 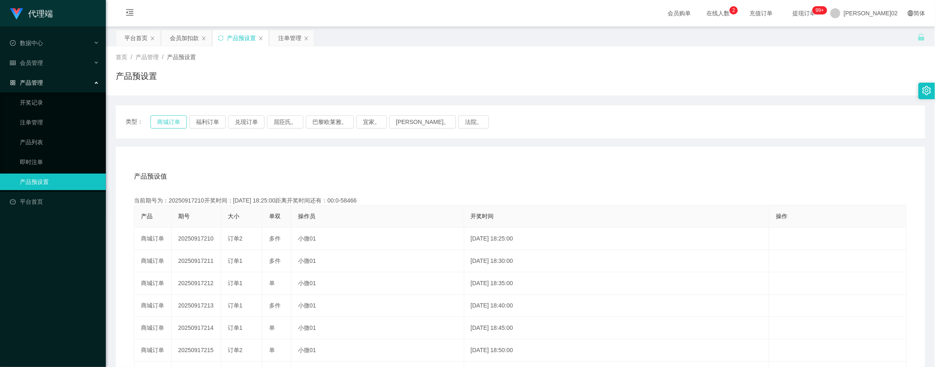 What do you see at coordinates (804, 13) in the screenshot?
I see `font: 提现订单` at bounding box center [804, 13].